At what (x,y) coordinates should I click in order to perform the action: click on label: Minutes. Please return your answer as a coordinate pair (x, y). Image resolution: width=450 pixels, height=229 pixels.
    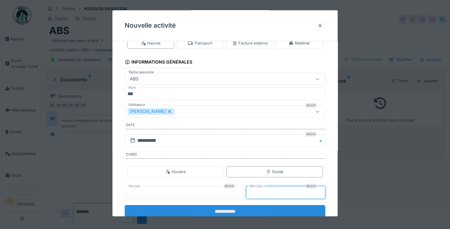
    Looking at the image, I should click on (256, 186).